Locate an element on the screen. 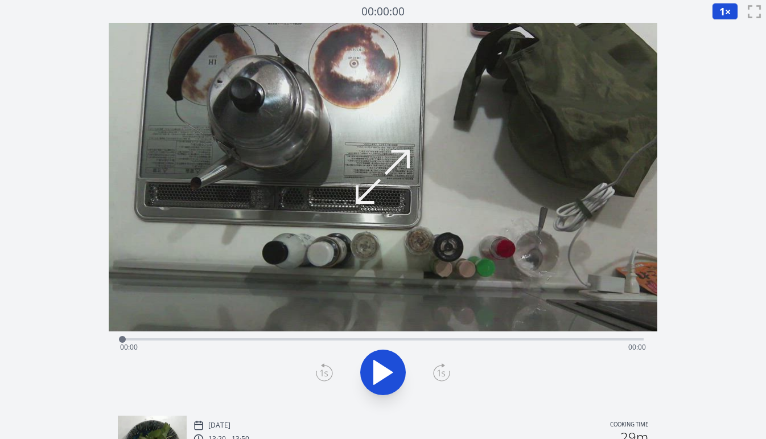  span: 00:00 is located at coordinates (637, 347).